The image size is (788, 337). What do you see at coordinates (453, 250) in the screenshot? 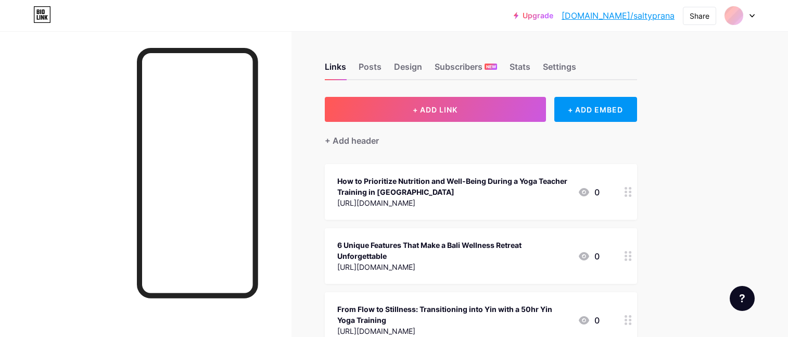
I see `div: 6 Unique Features That Make a Bali Wellness Retreat Unforgettable` at bounding box center [453, 250].